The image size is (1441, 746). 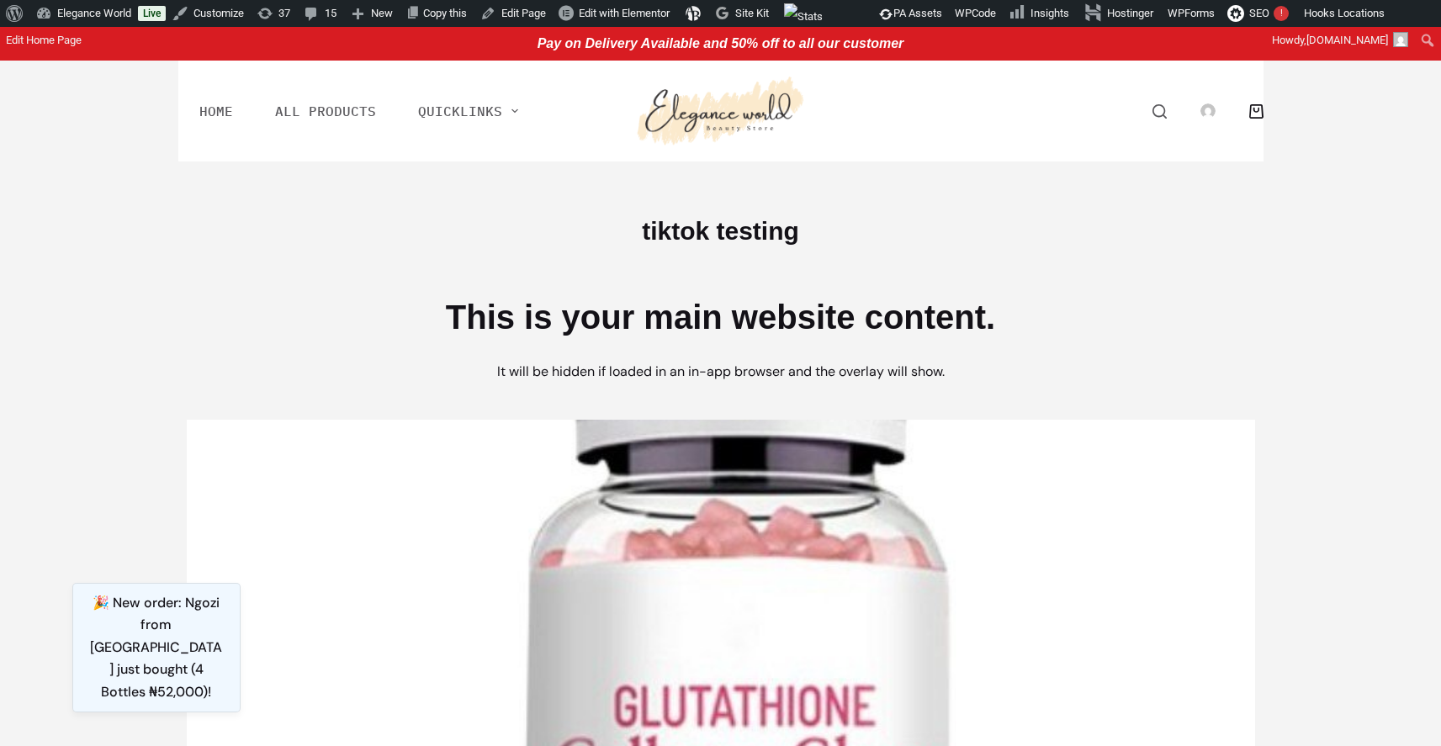 I want to click on a: All Products, so click(x=326, y=111).